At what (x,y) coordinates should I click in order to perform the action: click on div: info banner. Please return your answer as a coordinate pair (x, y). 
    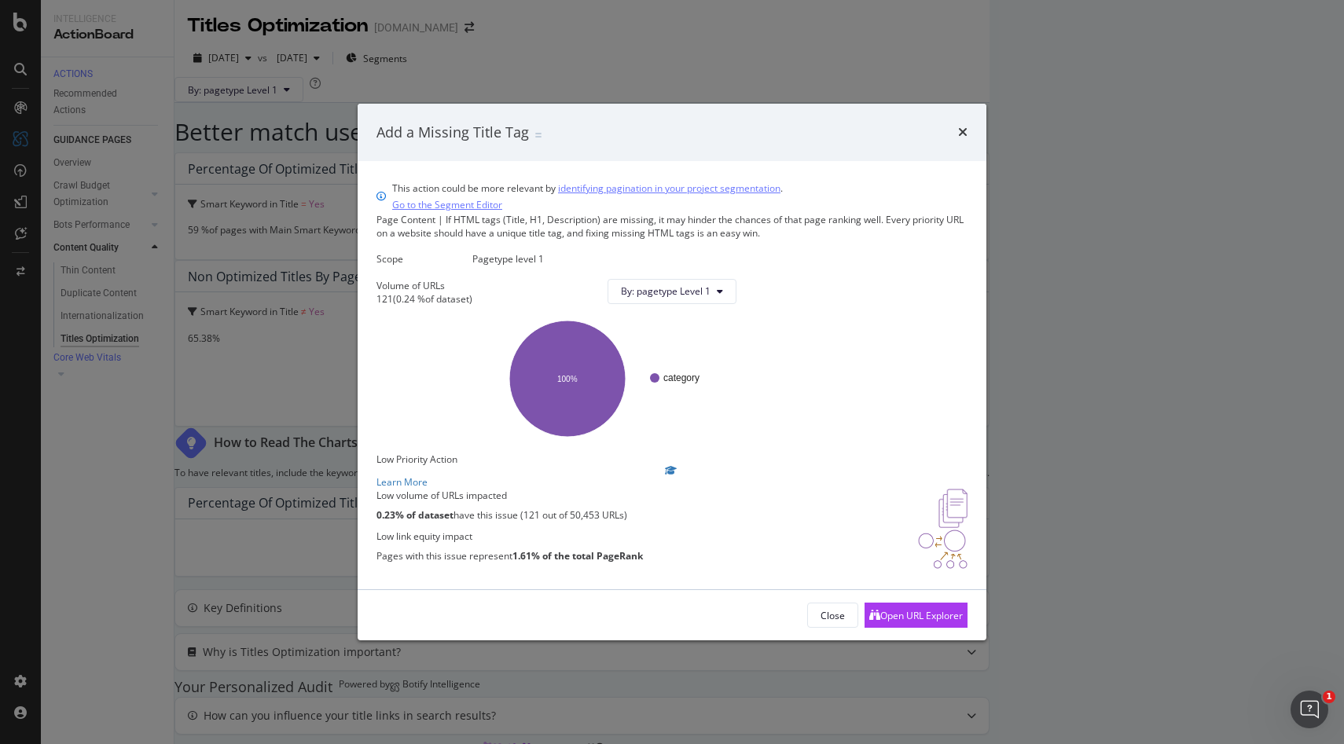
    Looking at the image, I should click on (672, 196).